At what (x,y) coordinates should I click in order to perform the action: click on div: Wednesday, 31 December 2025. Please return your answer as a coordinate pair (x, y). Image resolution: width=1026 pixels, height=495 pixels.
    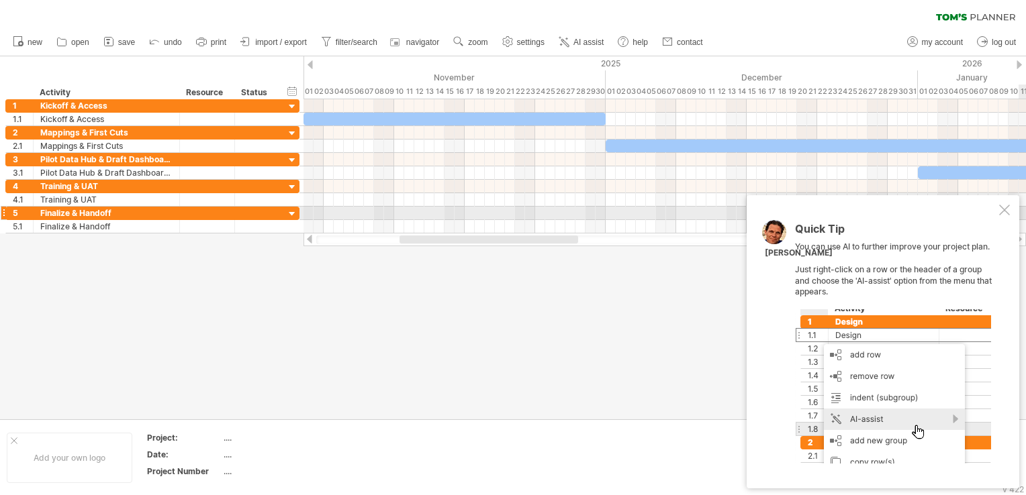
    Looking at the image, I should click on (912, 91).